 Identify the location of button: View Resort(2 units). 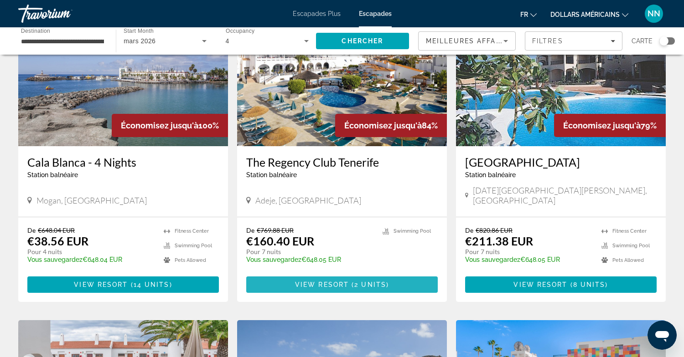
(342, 285).